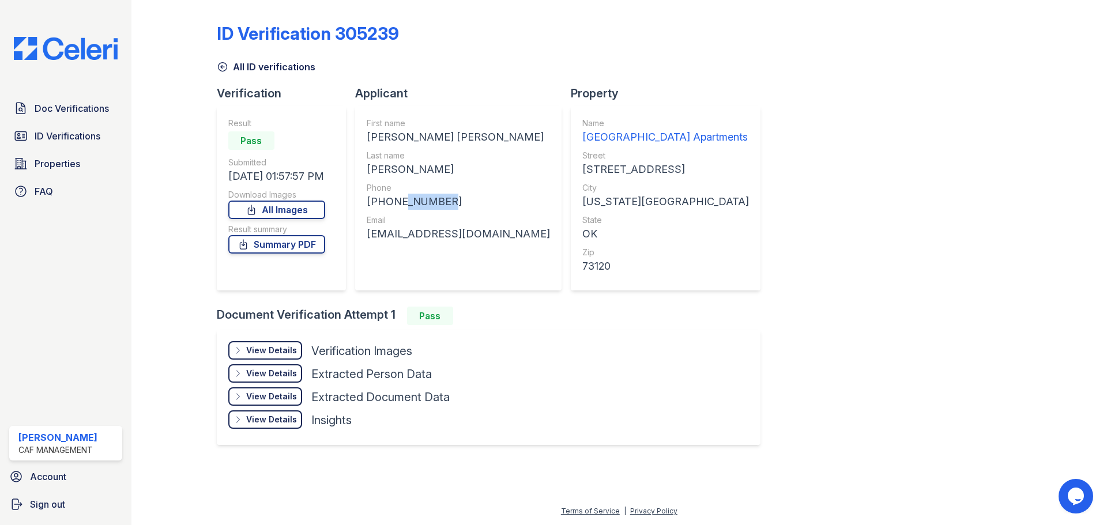 This screenshot has height=525, width=1107. I want to click on div: Property, so click(670, 93).